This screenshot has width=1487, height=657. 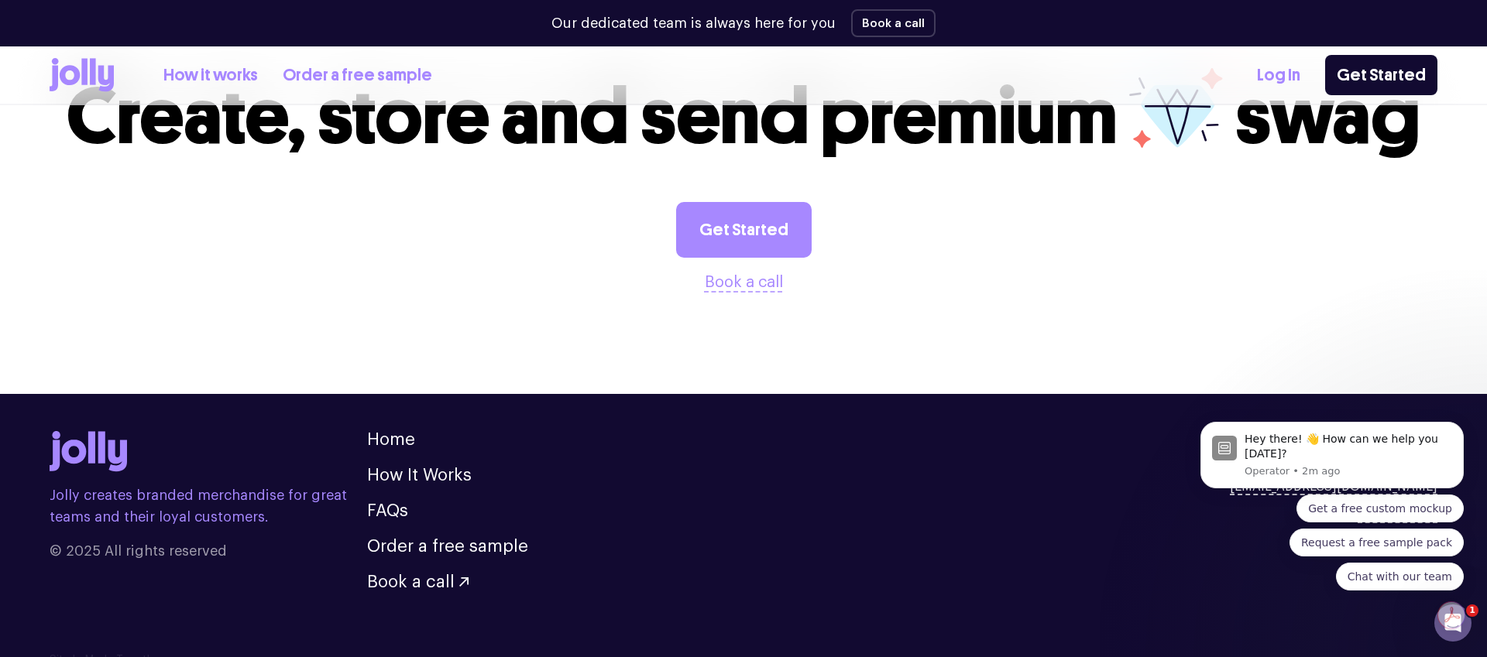 What do you see at coordinates (208, 551) in the screenshot?
I see `span: © 2025 All rights reserved` at bounding box center [208, 551].